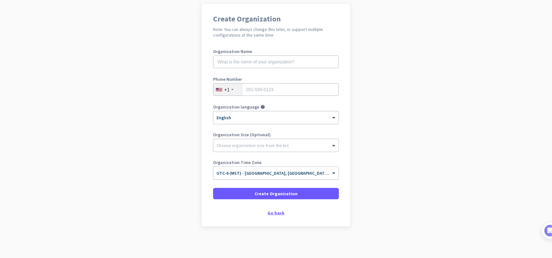 This screenshot has width=552, height=258. Describe the element at coordinates (263, 107) in the screenshot. I see `i: help` at that location.